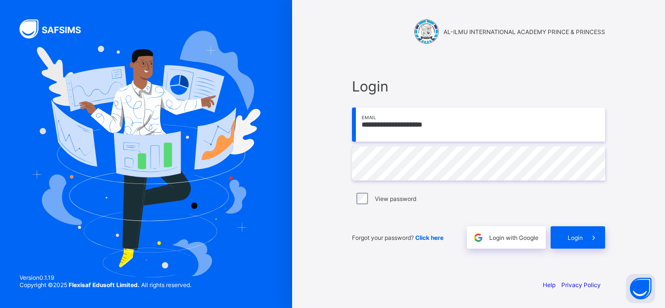 This screenshot has height=308, width=665. Describe the element at coordinates (430, 238) in the screenshot. I see `a: Click here` at that location.